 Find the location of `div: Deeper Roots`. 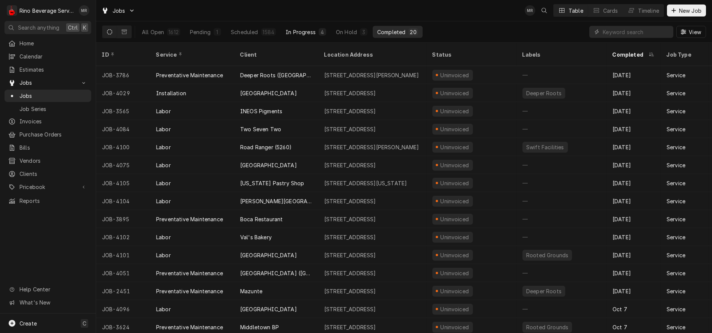

div: Deeper Roots is located at coordinates (544, 291).